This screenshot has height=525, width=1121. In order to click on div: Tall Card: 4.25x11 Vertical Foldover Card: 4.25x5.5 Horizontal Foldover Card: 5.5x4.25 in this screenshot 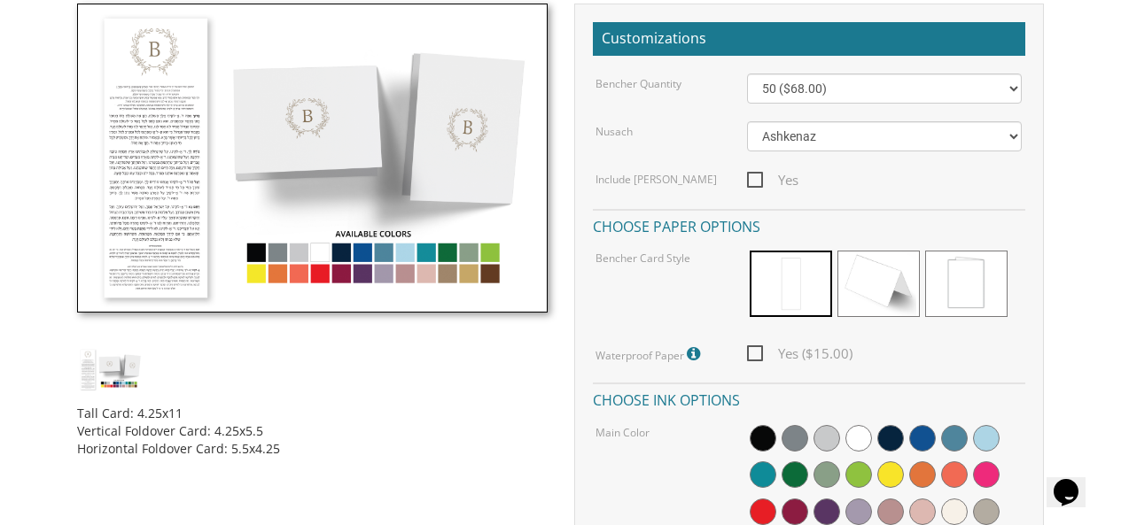, I will do `click(312, 424)`.